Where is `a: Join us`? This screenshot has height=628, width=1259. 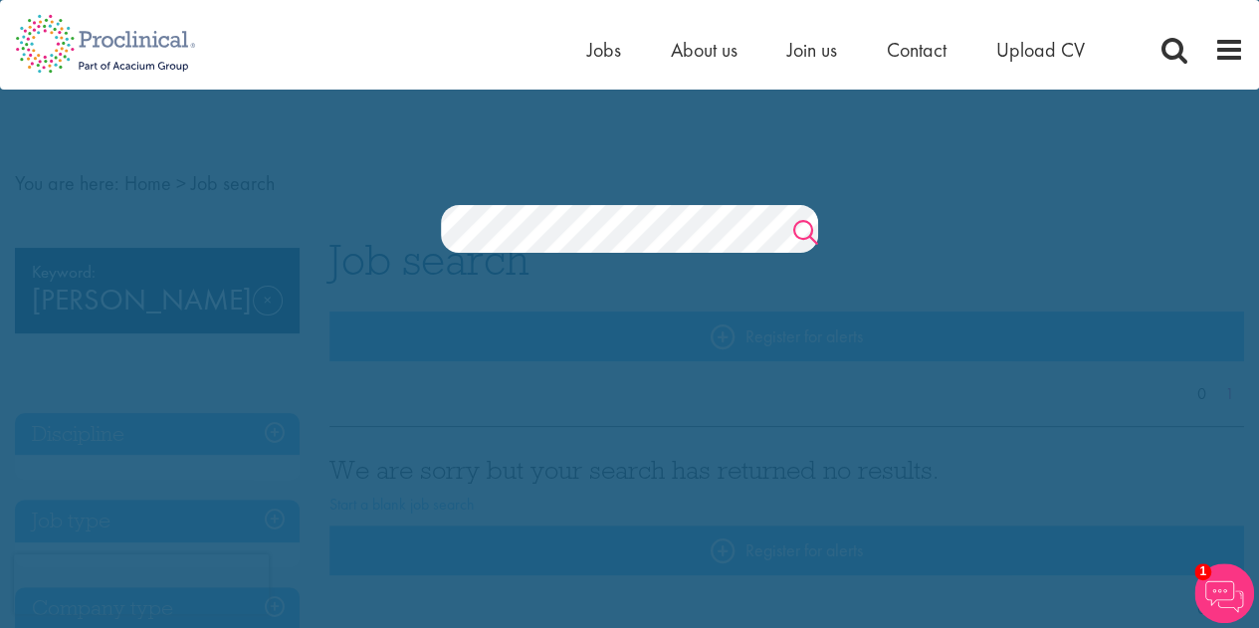
a: Join us is located at coordinates (812, 50).